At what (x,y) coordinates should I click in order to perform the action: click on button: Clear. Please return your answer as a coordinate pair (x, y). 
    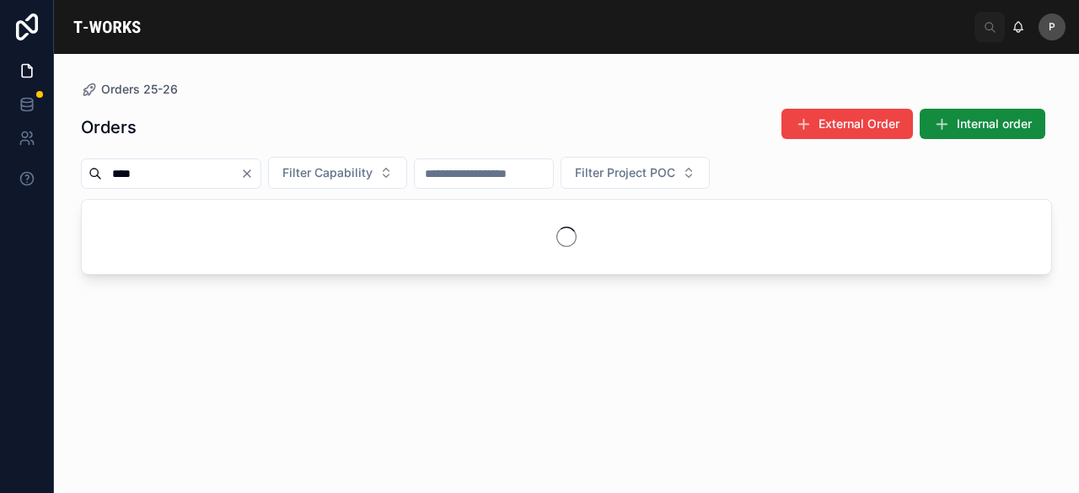
    Looking at the image, I should click on (250, 174).